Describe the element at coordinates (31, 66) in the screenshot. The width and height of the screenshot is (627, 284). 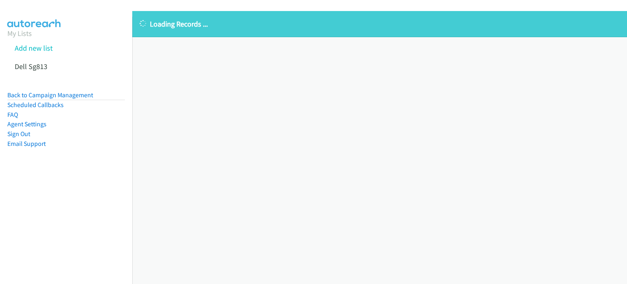
I see `a: Dell Sg813` at that location.